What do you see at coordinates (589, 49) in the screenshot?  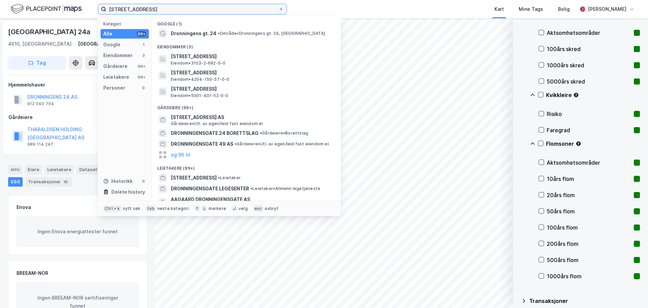 I see `div: 100års skred` at bounding box center [589, 49].